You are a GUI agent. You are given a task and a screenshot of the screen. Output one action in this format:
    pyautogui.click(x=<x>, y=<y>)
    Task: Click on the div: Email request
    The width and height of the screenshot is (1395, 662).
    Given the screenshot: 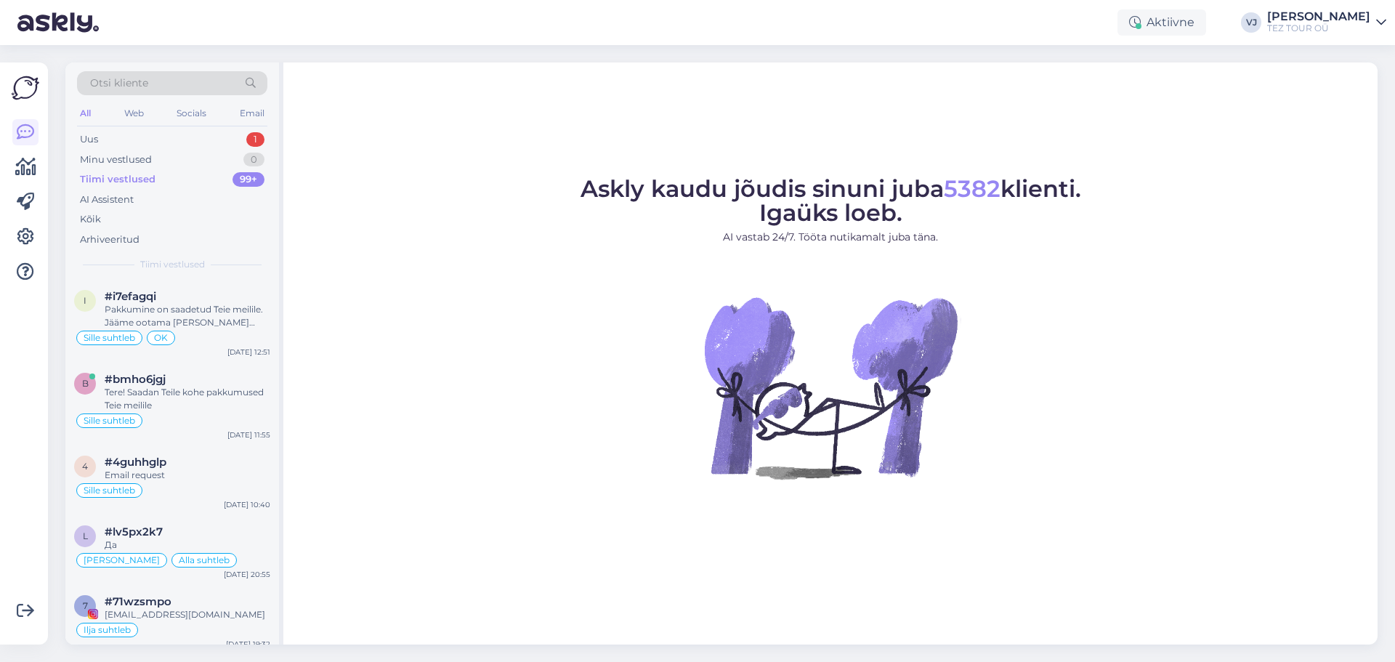 What is the action you would take?
    pyautogui.click(x=187, y=475)
    